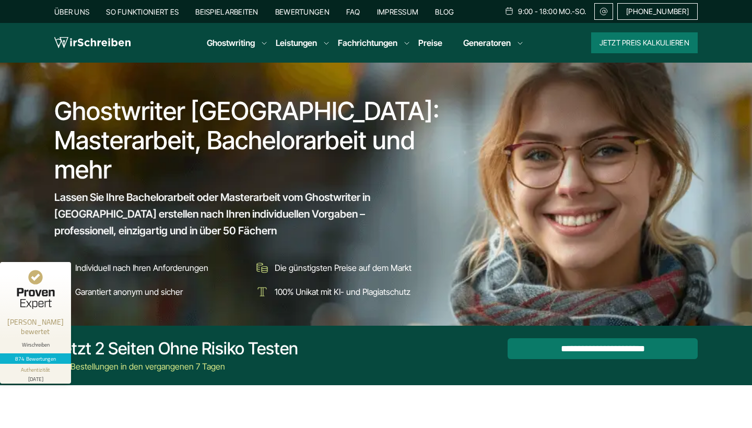  What do you see at coordinates (302, 11) in the screenshot?
I see `a: Bewertungen` at bounding box center [302, 11].